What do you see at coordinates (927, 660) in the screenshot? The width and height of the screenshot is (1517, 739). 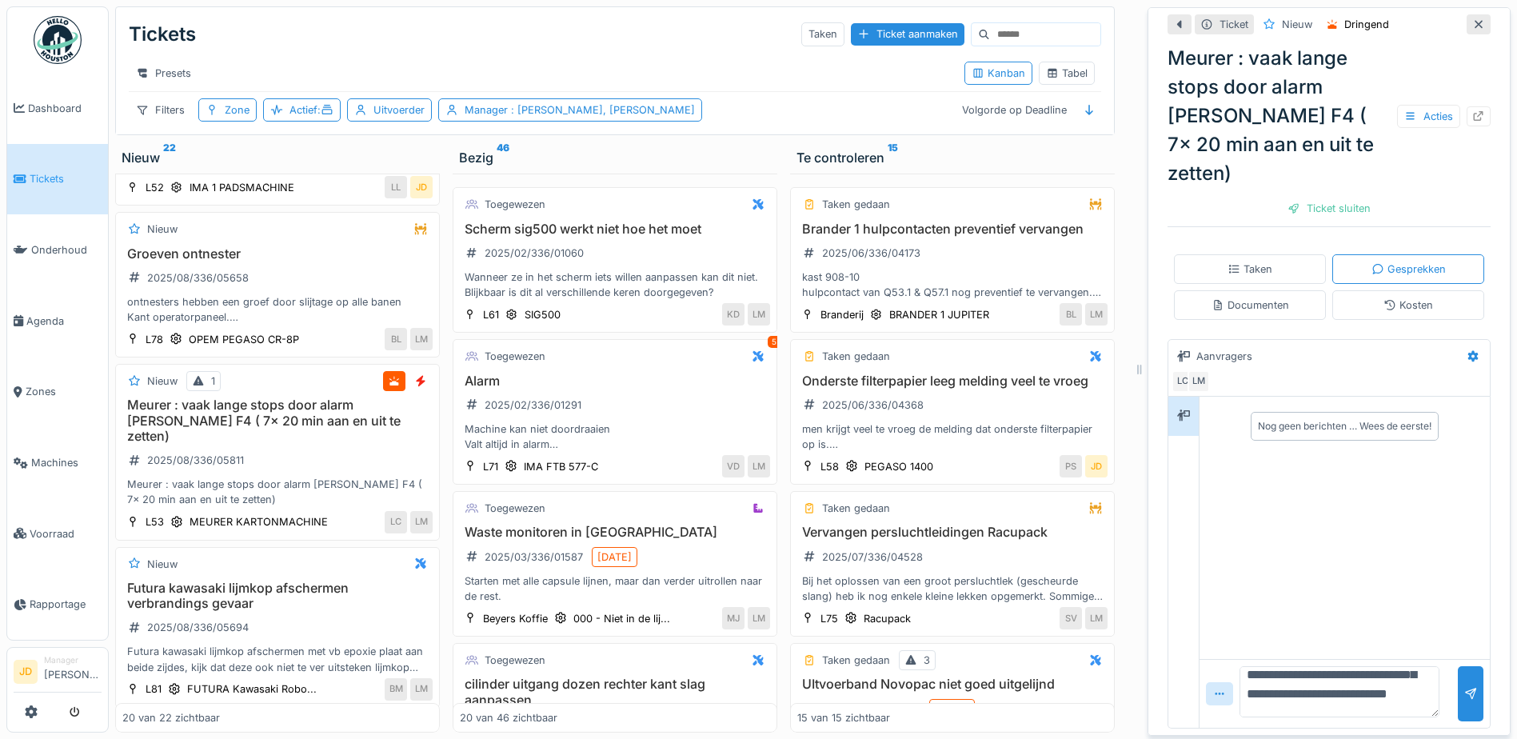 I see `div: 3` at bounding box center [927, 660].